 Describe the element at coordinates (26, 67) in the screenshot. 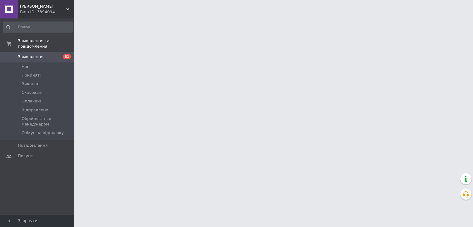

I see `span: Нові` at that location.